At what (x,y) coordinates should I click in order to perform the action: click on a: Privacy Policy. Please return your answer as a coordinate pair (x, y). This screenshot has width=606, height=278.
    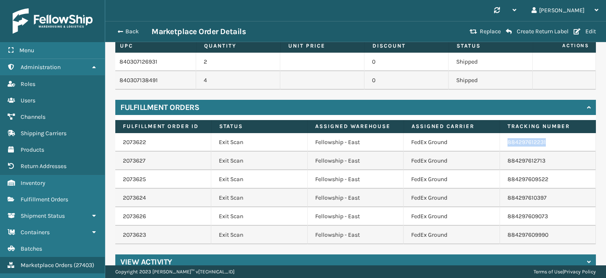
    Looking at the image, I should click on (580, 272).